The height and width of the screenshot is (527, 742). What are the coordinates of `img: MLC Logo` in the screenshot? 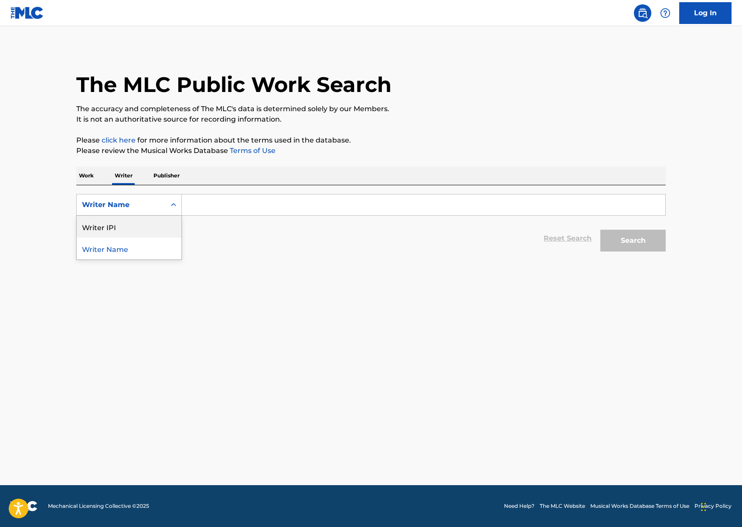 It's located at (27, 13).